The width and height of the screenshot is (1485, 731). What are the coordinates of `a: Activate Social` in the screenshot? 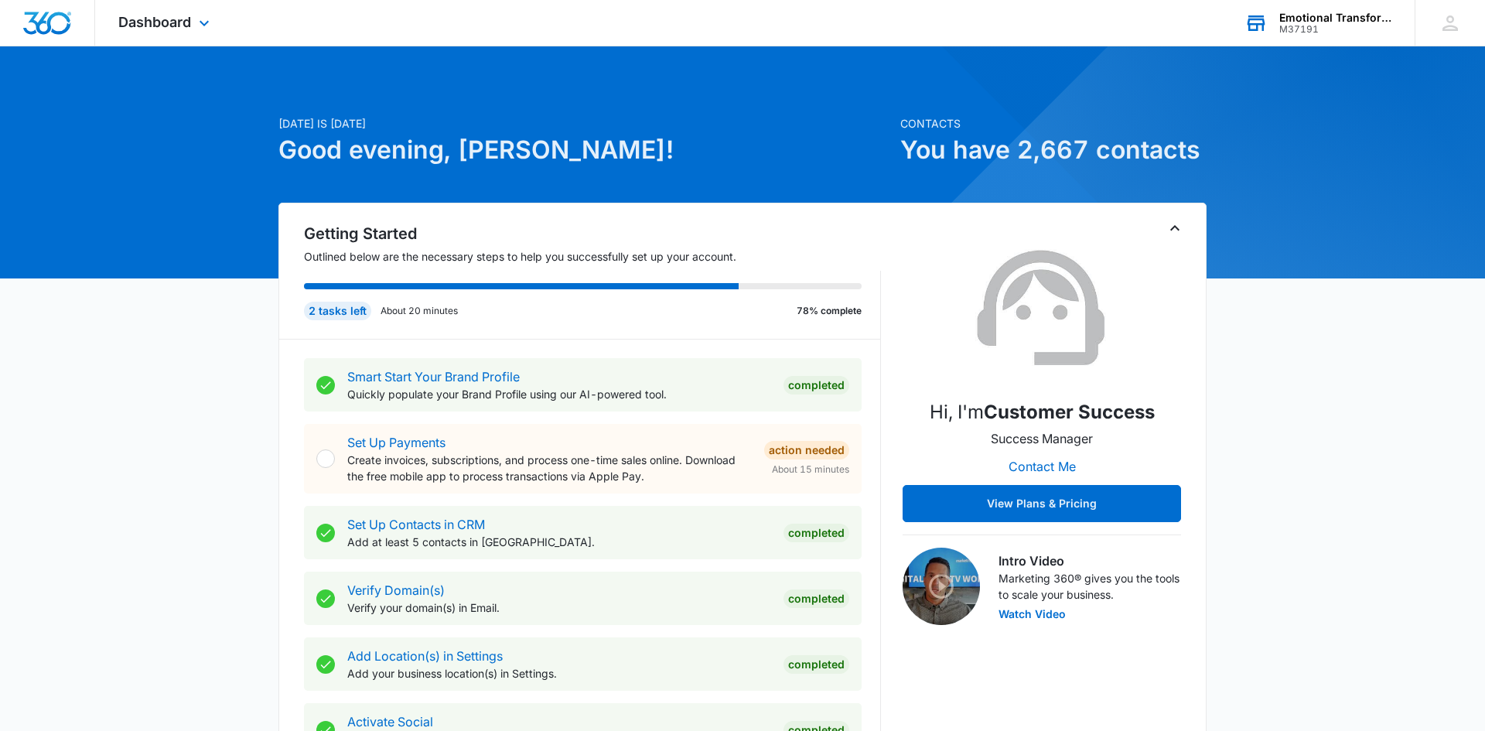 It's located at (390, 721).